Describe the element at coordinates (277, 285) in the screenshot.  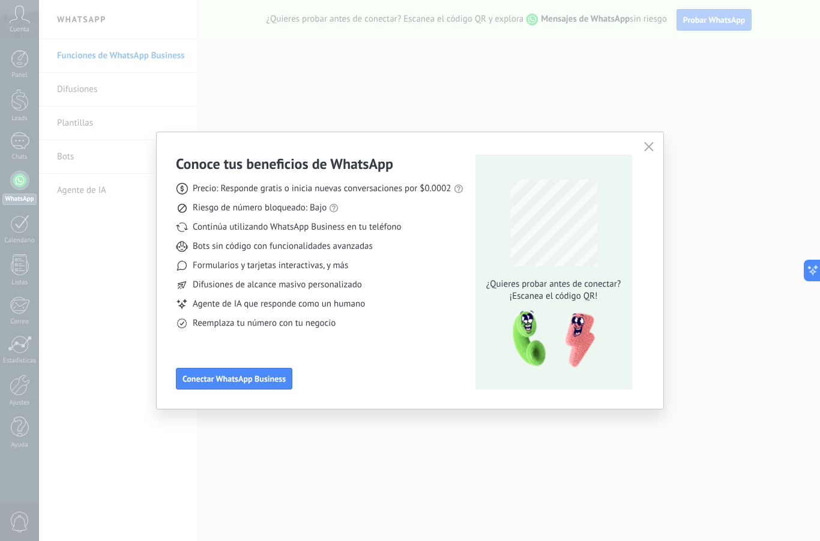
I see `span: Difusiones de alcance masivo personalizado` at that location.